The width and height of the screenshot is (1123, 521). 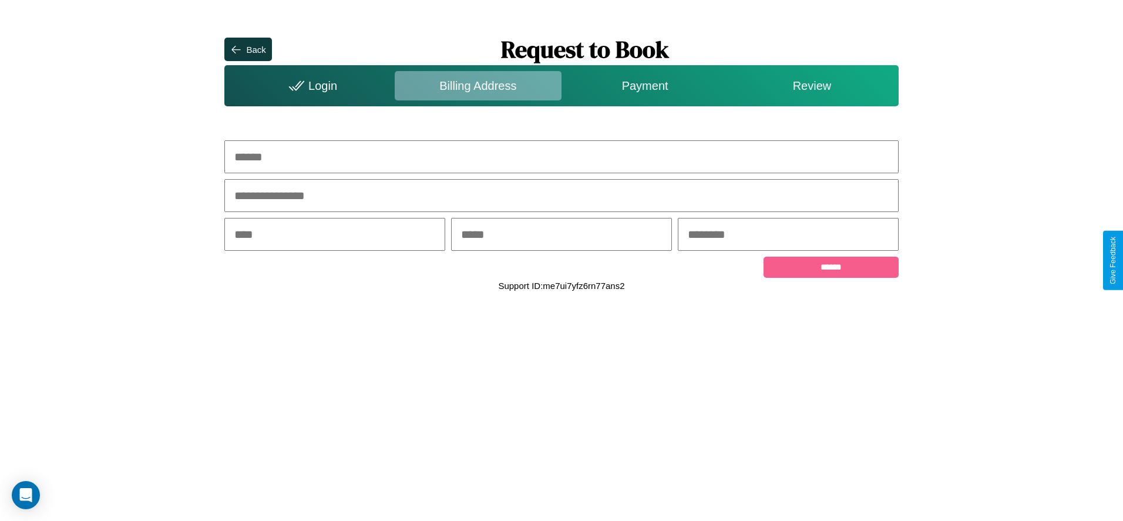 I want to click on h1: Request to Book, so click(x=585, y=49).